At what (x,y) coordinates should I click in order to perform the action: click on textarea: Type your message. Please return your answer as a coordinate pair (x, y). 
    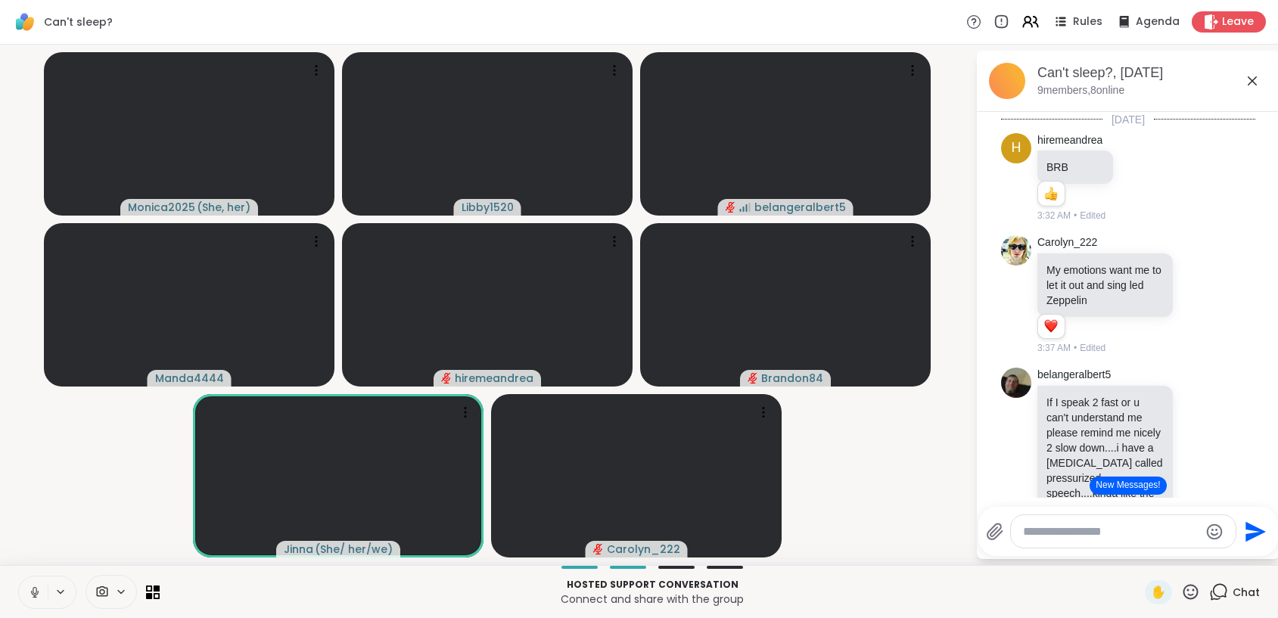
    Looking at the image, I should click on (1111, 532).